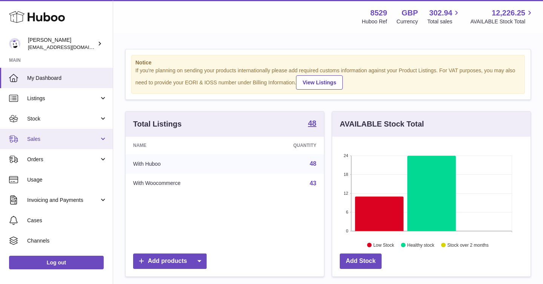  I want to click on strong: 48, so click(312, 123).